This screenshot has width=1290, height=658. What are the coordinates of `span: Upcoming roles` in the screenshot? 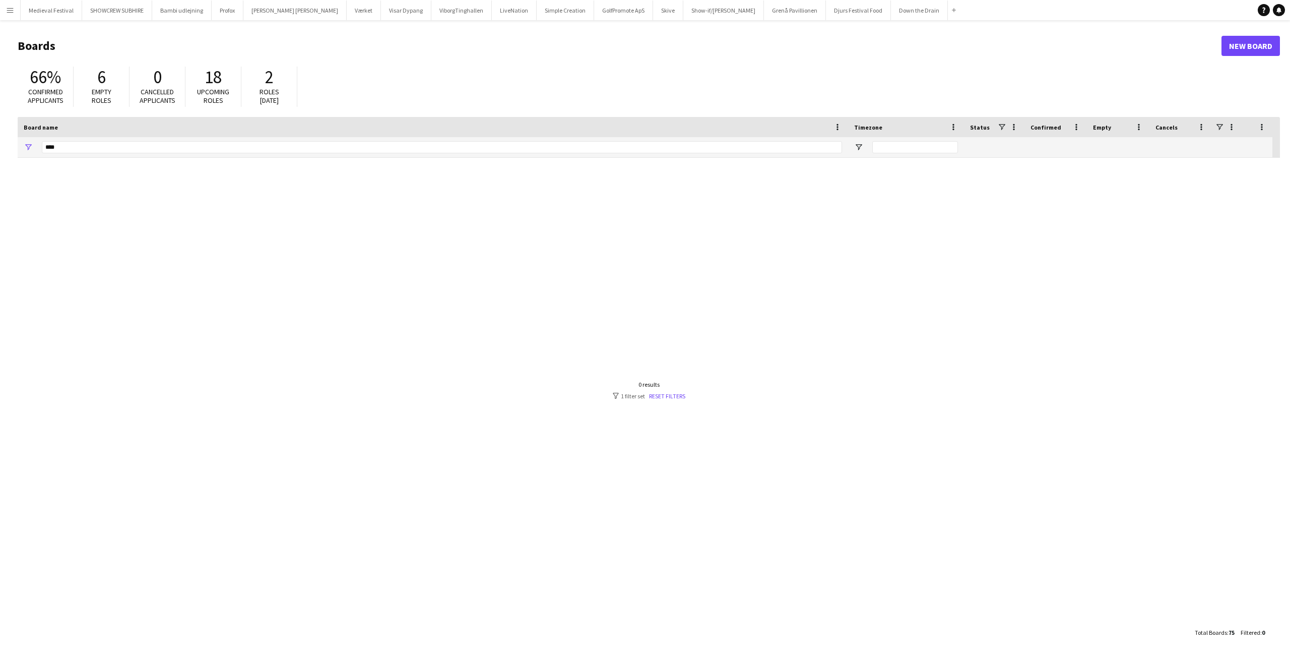 It's located at (213, 96).